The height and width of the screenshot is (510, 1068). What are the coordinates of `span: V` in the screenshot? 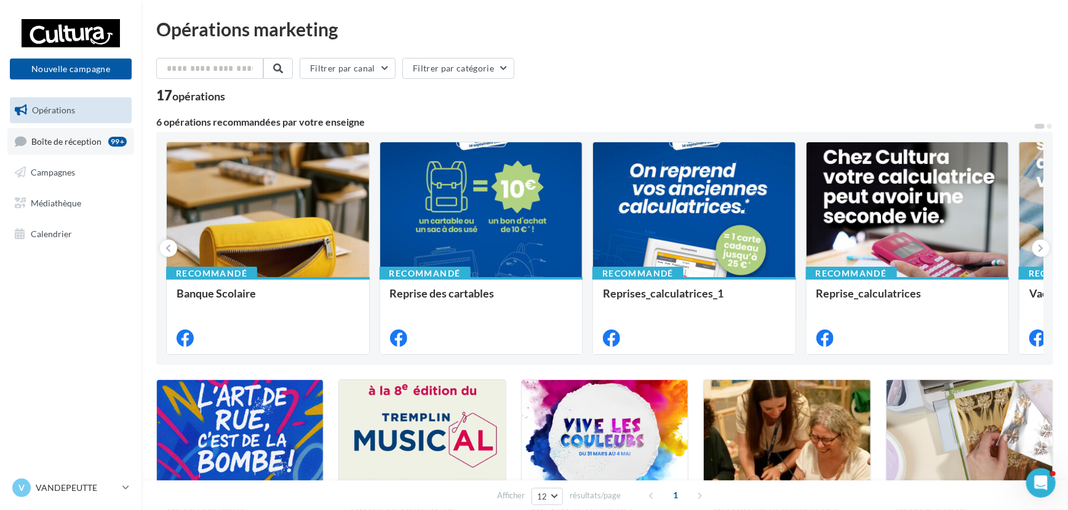 It's located at (22, 487).